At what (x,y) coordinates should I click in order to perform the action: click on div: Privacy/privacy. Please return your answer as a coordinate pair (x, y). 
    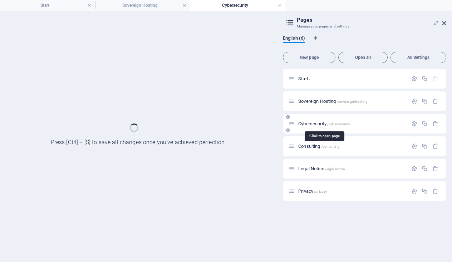
    Looking at the image, I should click on (352, 191).